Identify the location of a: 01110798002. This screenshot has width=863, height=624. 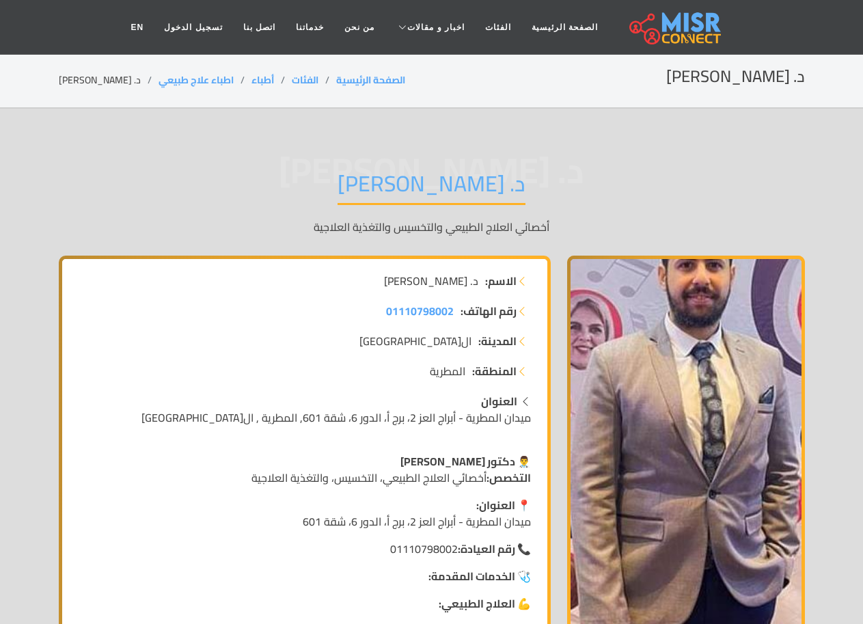
(419, 311).